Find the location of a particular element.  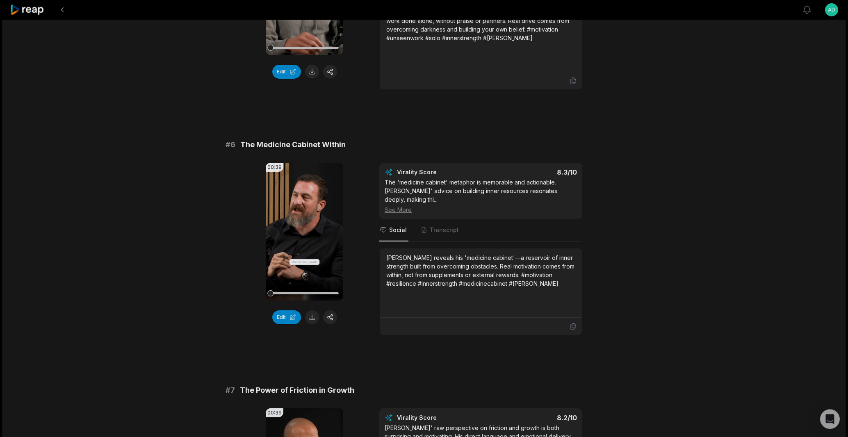

div: 8.2 /10 is located at coordinates (533, 418).